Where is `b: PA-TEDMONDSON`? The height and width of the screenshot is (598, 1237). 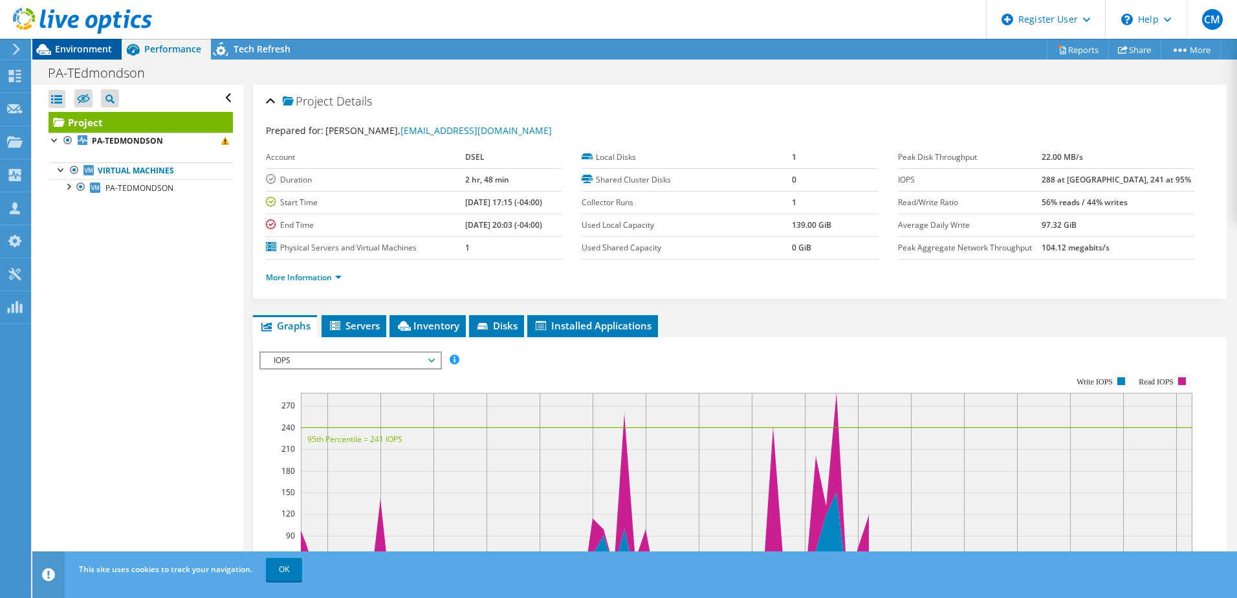
b: PA-TEDMONDSON is located at coordinates (127, 140).